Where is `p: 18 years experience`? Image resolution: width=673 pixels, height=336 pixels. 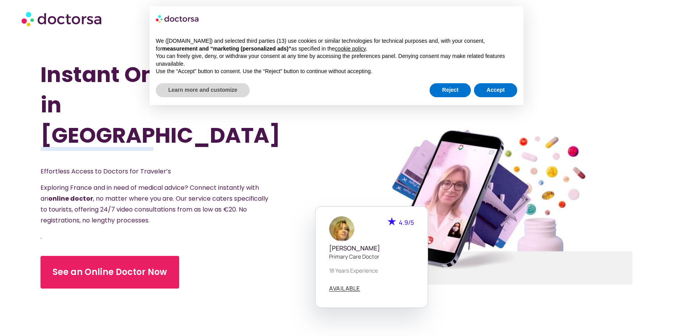 p: 18 years experience is located at coordinates (371, 271).